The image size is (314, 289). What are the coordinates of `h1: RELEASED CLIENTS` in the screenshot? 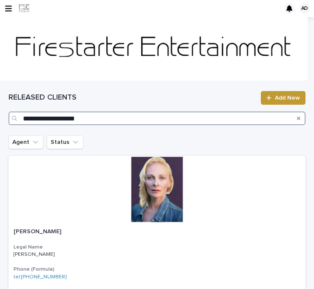 It's located at (132, 98).